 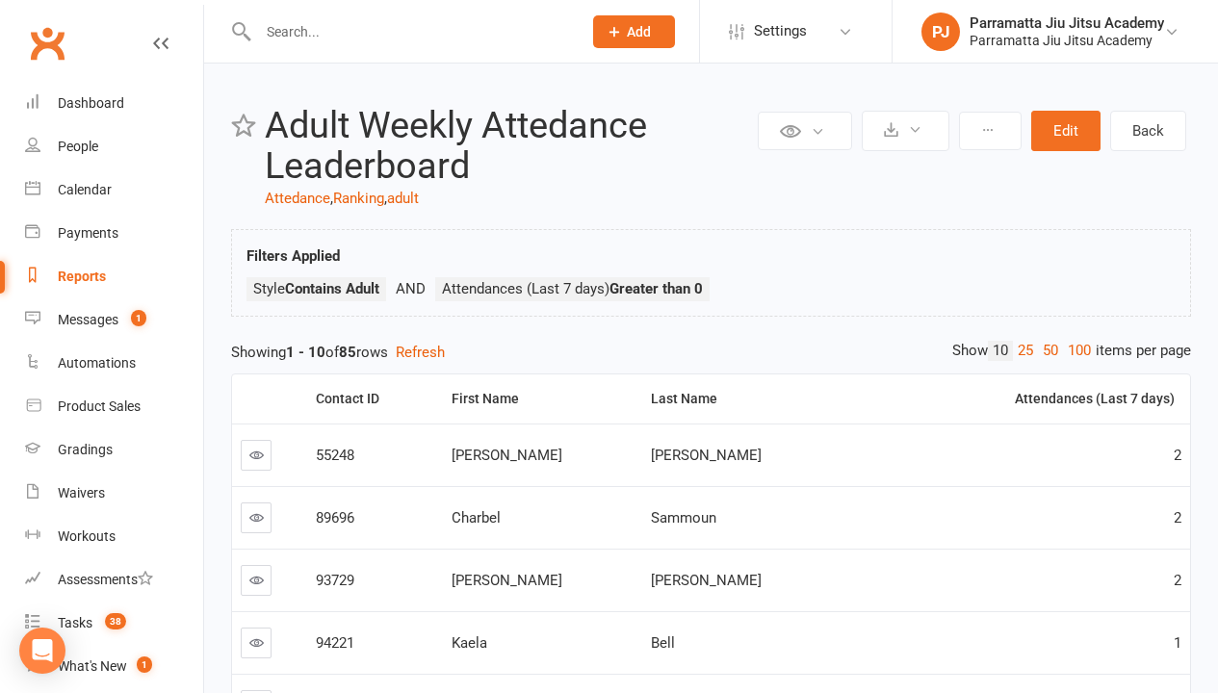 I want to click on a: Waivers, so click(x=114, y=493).